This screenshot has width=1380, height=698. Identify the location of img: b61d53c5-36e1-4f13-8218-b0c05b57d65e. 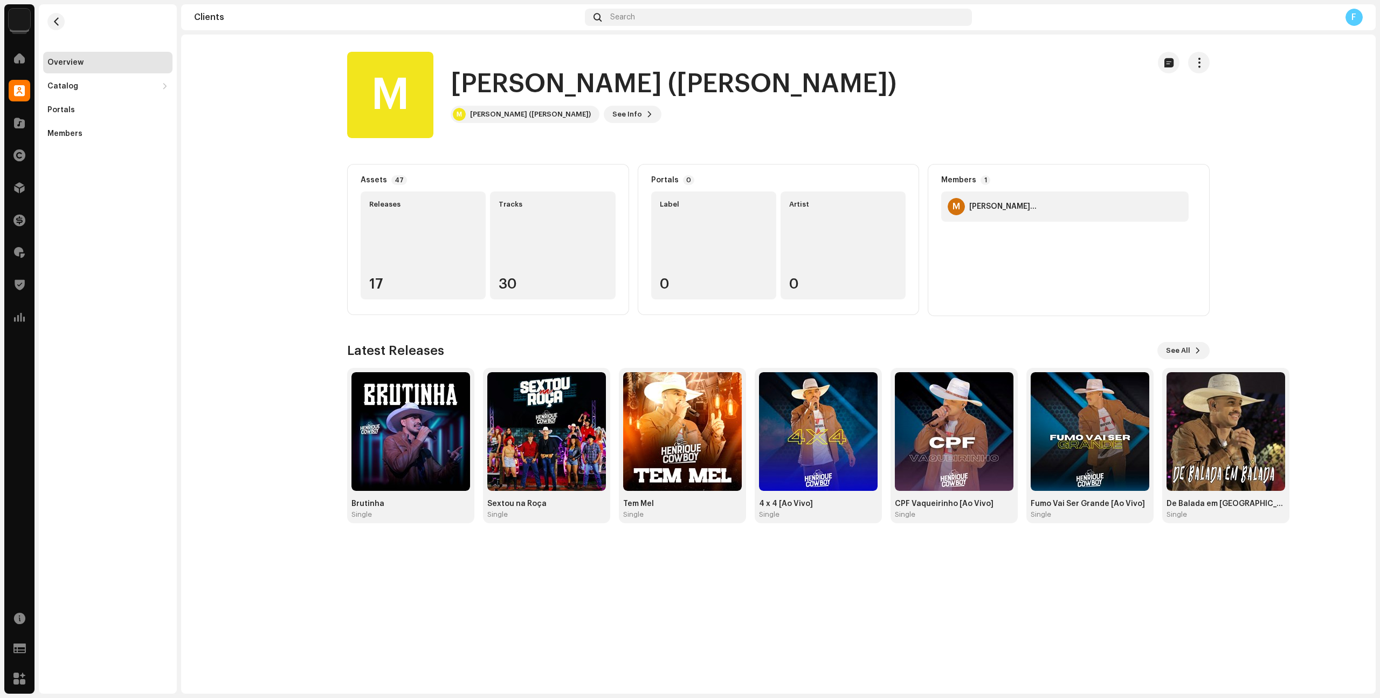
(1090, 431).